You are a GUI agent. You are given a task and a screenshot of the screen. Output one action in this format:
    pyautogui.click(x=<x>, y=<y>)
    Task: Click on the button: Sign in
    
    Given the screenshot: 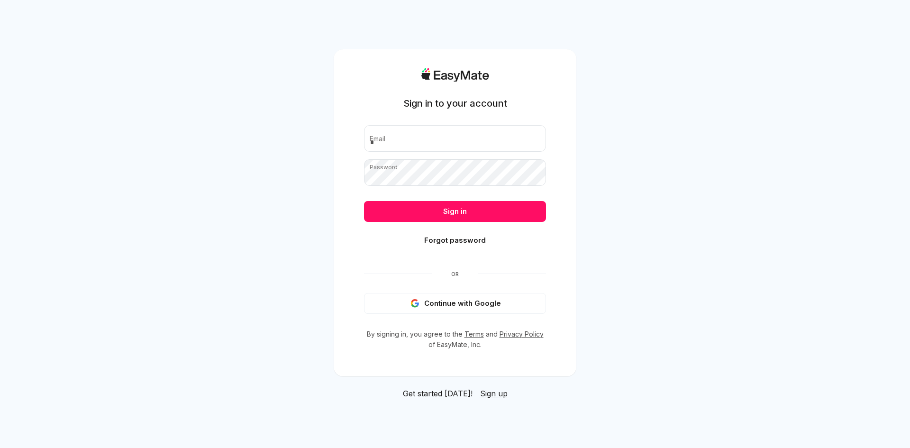 What is the action you would take?
    pyautogui.click(x=455, y=211)
    